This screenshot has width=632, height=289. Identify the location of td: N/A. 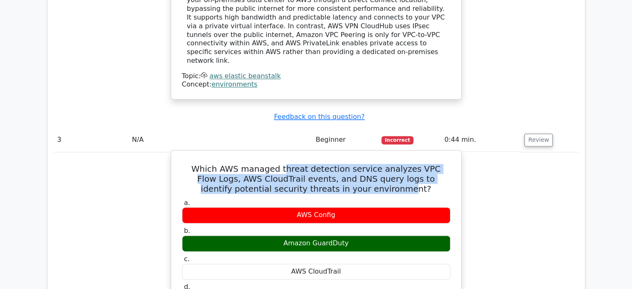
(220, 140).